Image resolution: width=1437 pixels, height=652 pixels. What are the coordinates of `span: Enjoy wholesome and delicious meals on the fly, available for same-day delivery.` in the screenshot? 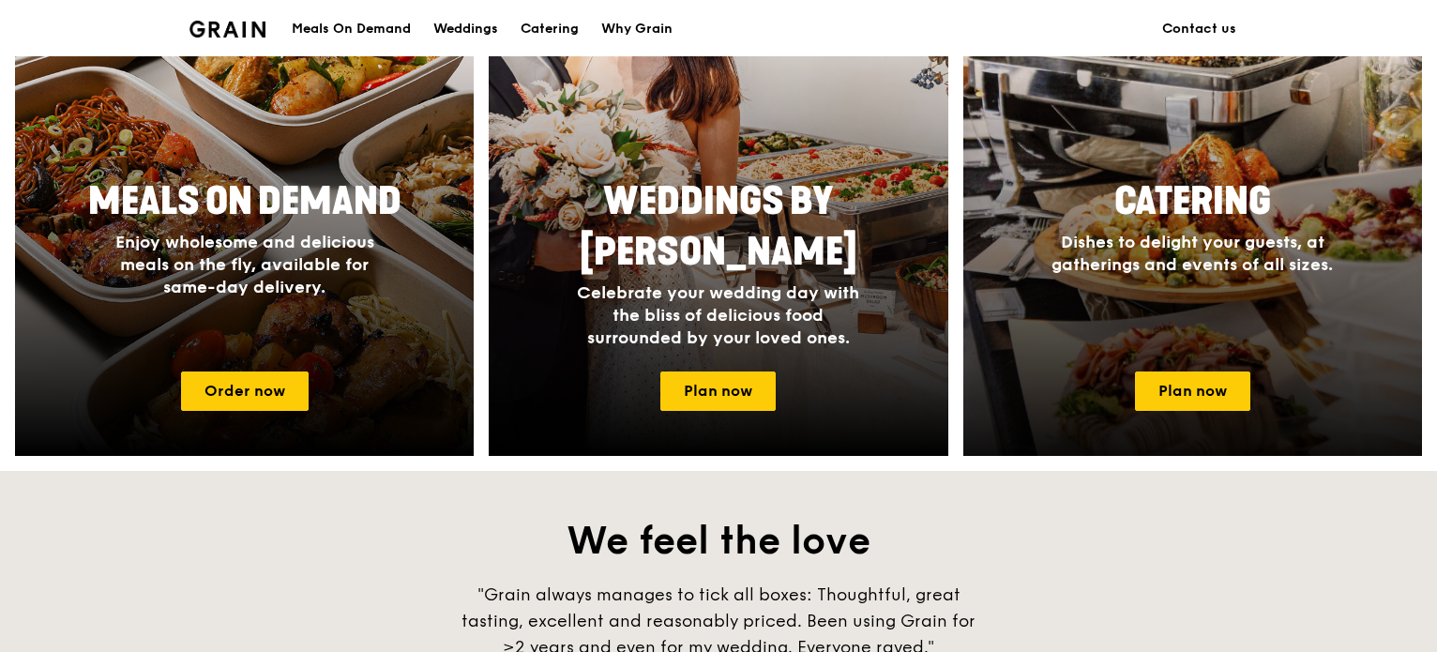 It's located at (245, 264).